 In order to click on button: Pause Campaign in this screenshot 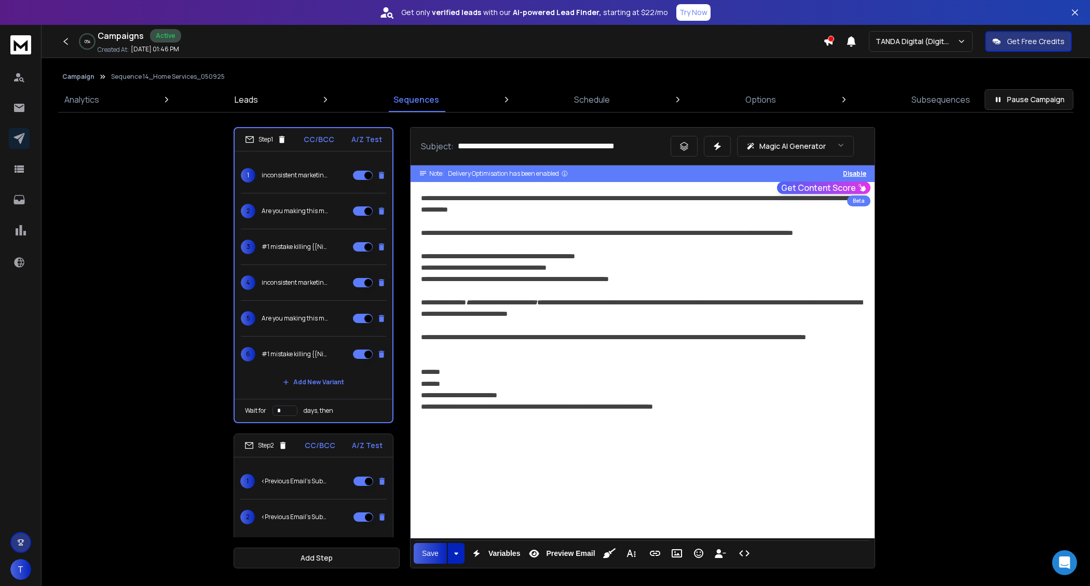, I will do `click(1029, 100)`.